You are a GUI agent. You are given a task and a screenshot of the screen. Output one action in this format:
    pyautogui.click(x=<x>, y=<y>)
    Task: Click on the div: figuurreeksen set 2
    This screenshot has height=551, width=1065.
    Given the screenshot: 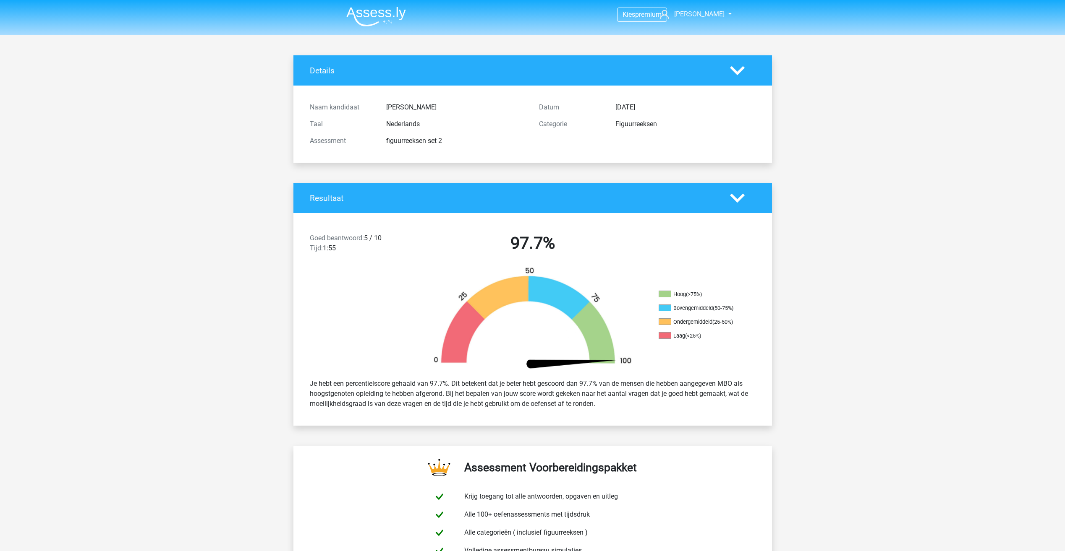 What is the action you would take?
    pyautogui.click(x=456, y=141)
    